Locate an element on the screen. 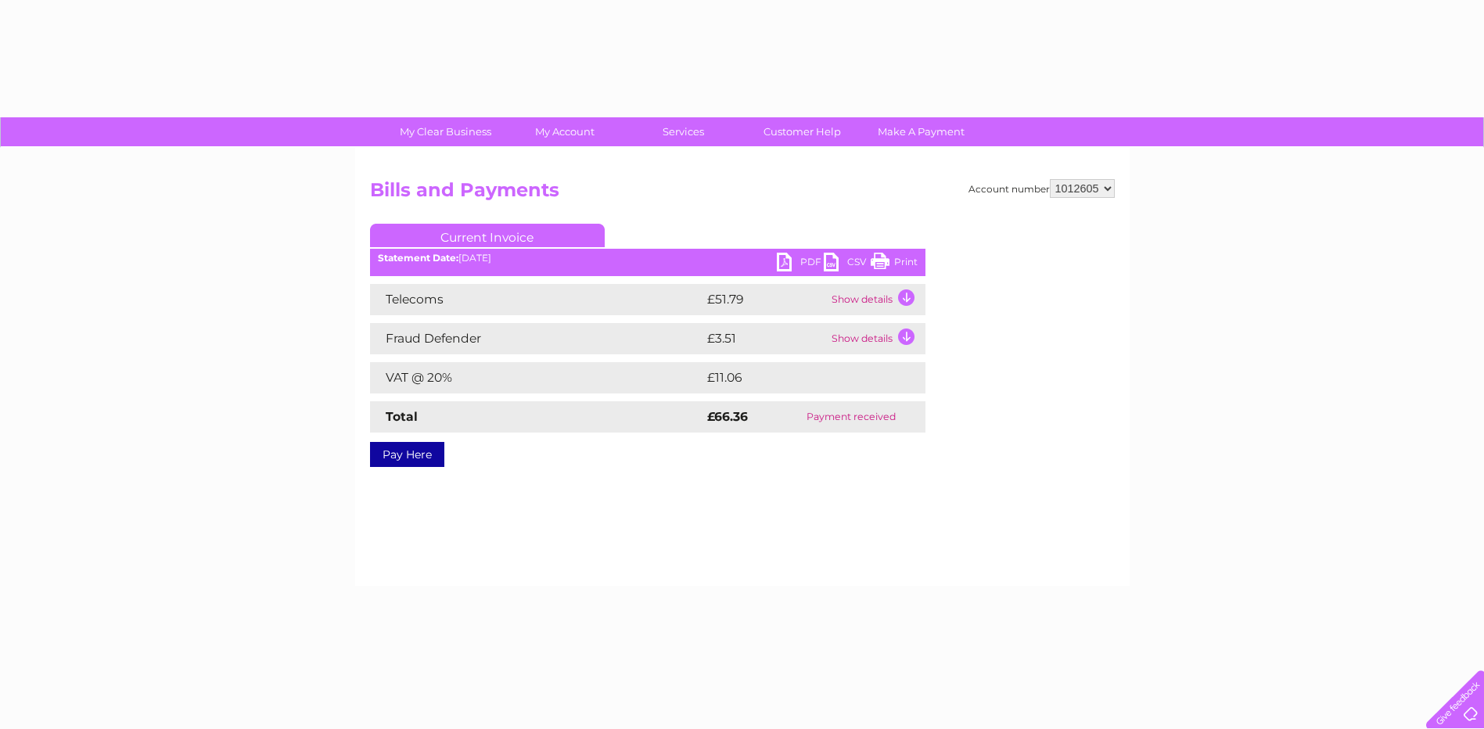 The height and width of the screenshot is (729, 1484). a: Print is located at coordinates (894, 264).